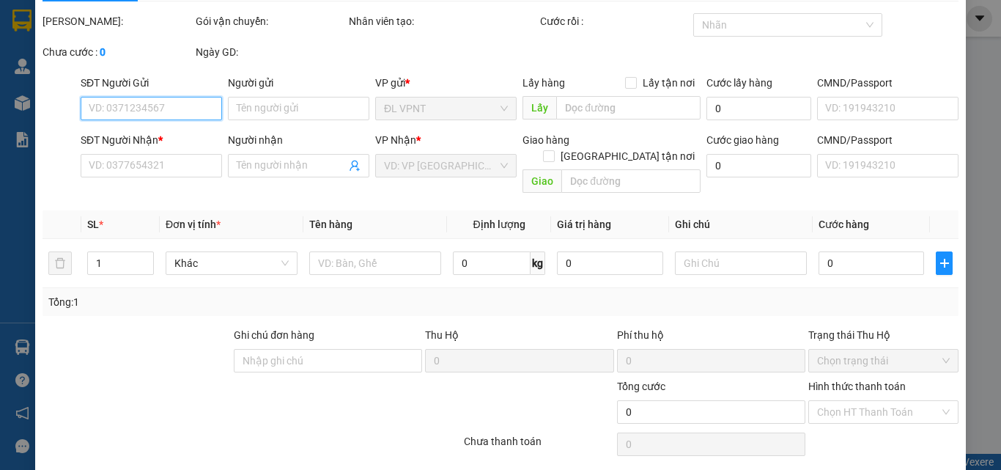  I want to click on div: Phí thu hộ, so click(711, 338).